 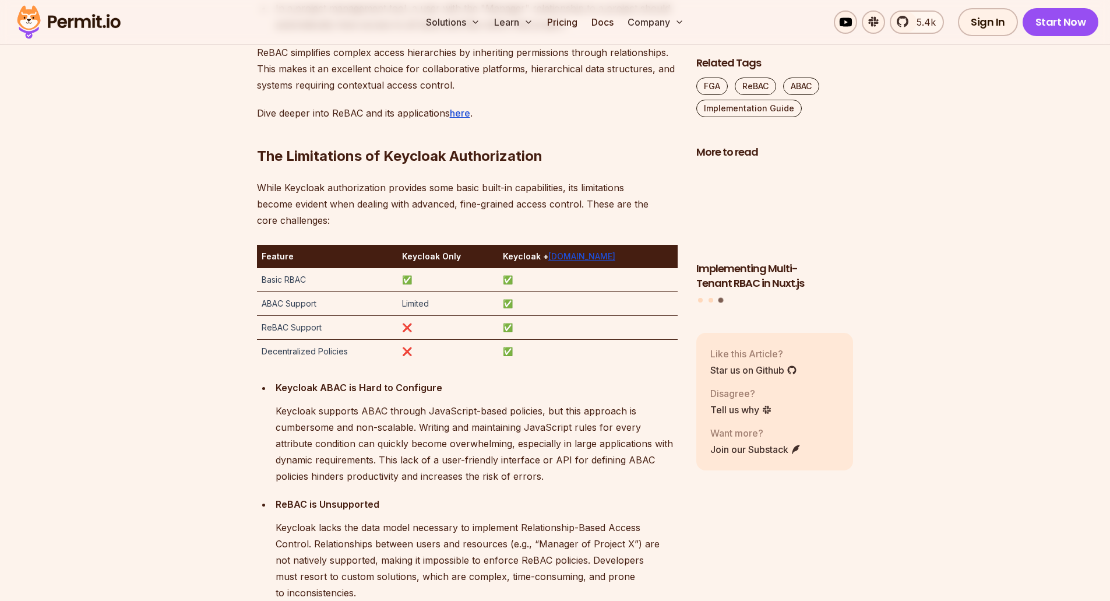 What do you see at coordinates (755, 86) in the screenshot?
I see `a: ReBAC` at bounding box center [755, 86].